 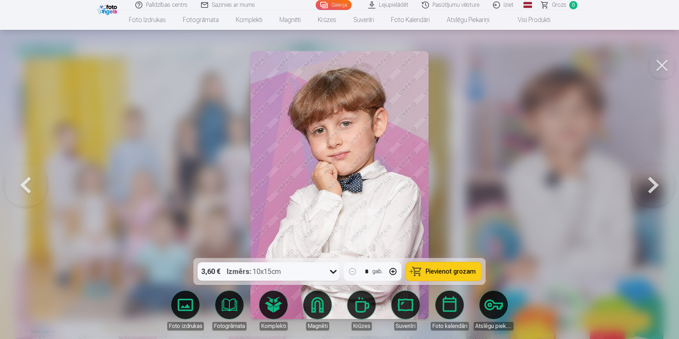 I want to click on div: Magnēti, so click(x=317, y=326).